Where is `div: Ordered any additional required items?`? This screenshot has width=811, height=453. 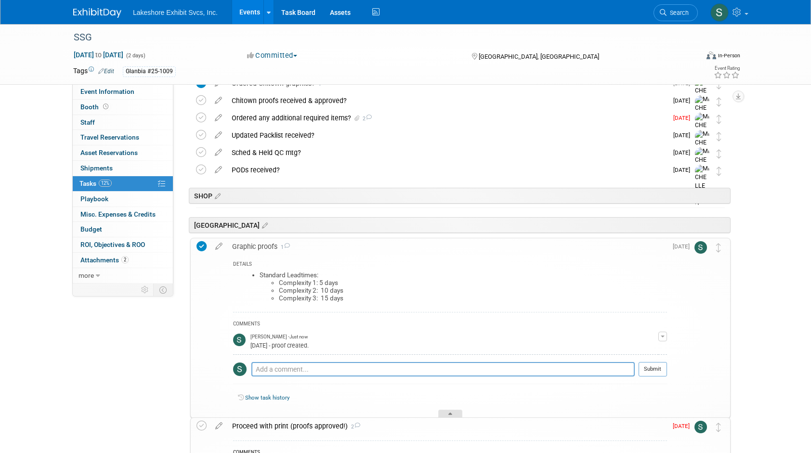 div: Ordered any additional required items? is located at coordinates (447, 118).